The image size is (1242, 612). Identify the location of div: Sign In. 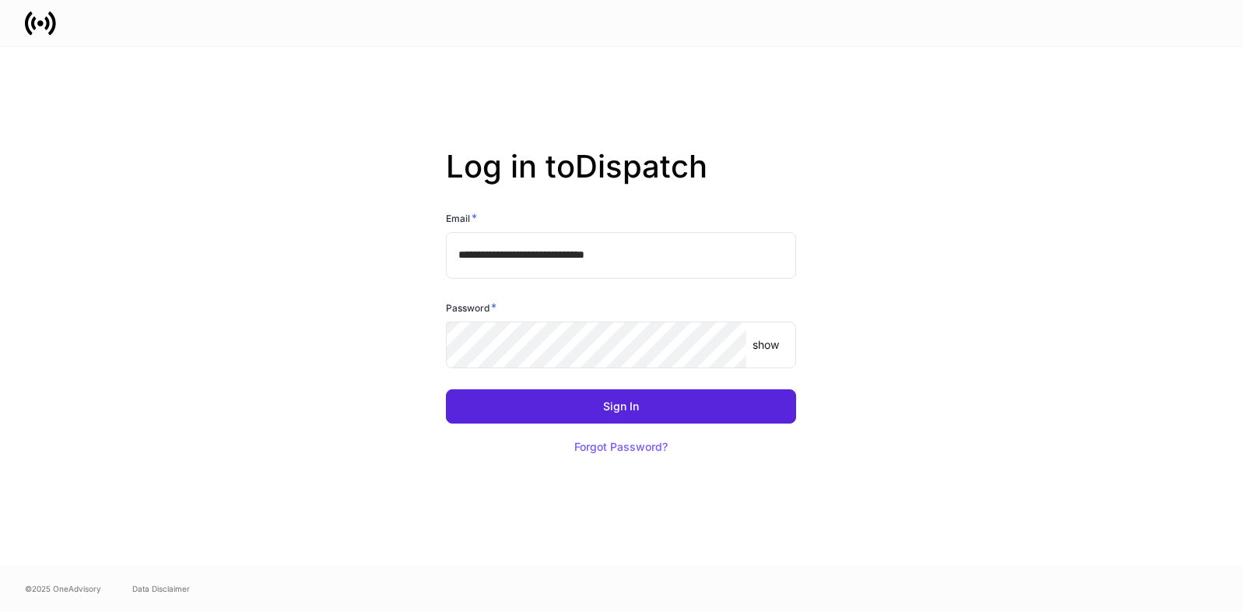
(621, 406).